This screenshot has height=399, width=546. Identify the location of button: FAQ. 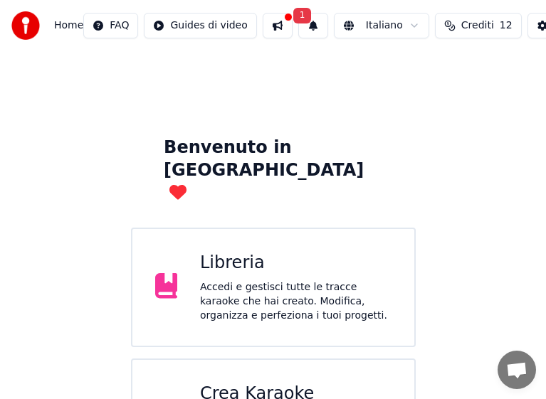
(110, 26).